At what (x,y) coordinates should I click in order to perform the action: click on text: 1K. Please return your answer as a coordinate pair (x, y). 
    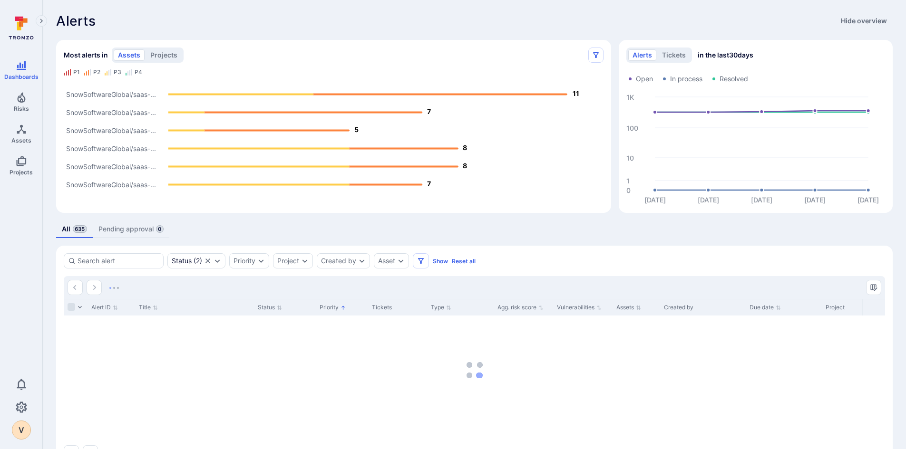
    Looking at the image, I should click on (630, 97).